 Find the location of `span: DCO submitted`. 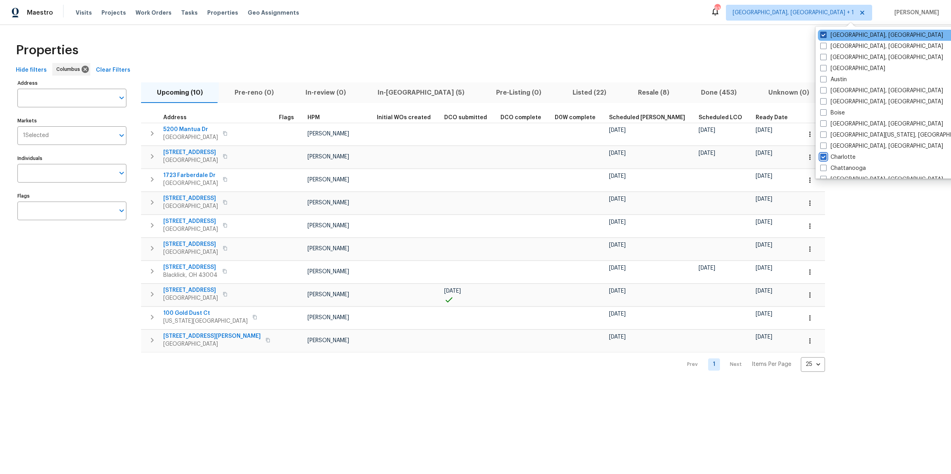

span: DCO submitted is located at coordinates (466, 118).